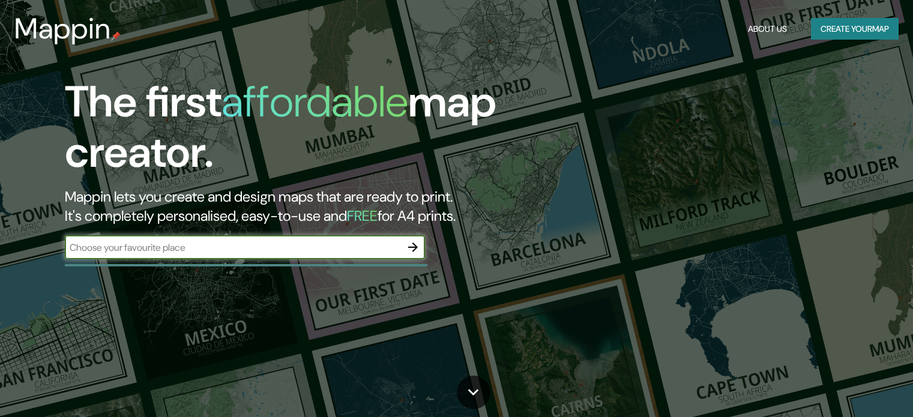 The height and width of the screenshot is (417, 913). I want to click on button: Create yourmap, so click(855, 29).